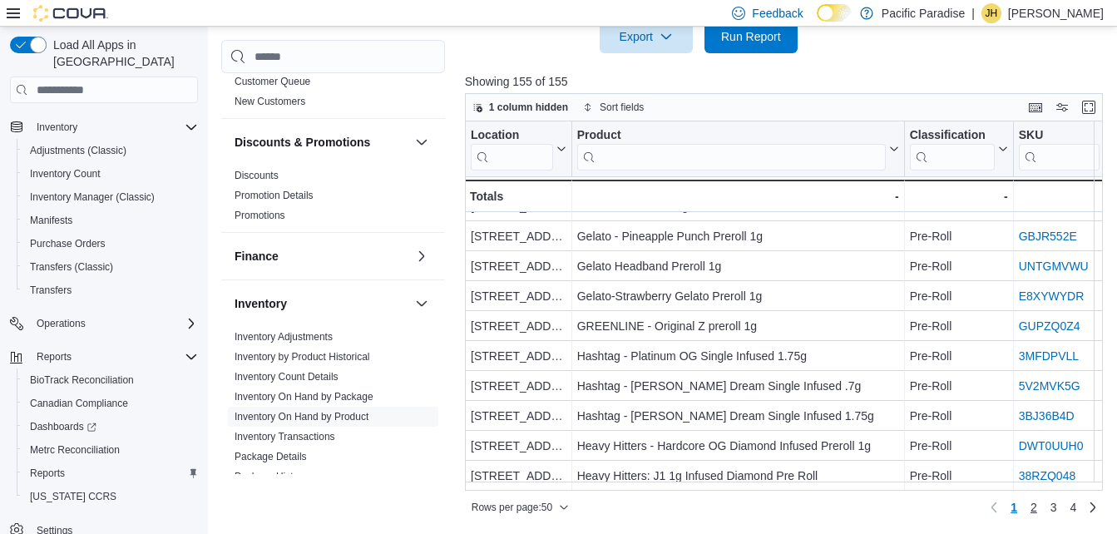 Image resolution: width=1117 pixels, height=534 pixels. Describe the element at coordinates (301, 417) in the screenshot. I see `a: Inventory On Hand by Product` at that location.